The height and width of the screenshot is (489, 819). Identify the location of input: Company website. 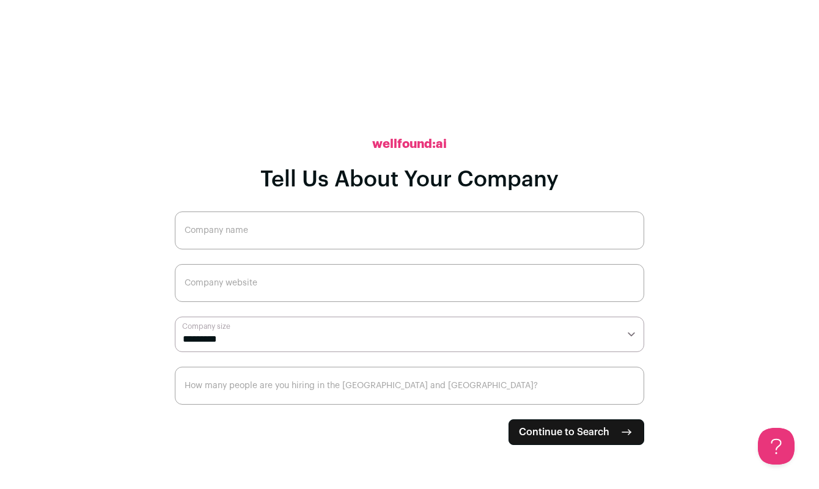
(409, 283).